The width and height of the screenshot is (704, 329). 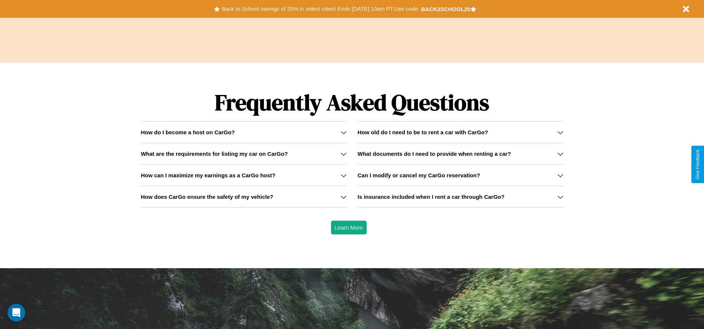 I want to click on h3: How old do I need to be to rent a car with CarGo?, so click(x=423, y=132).